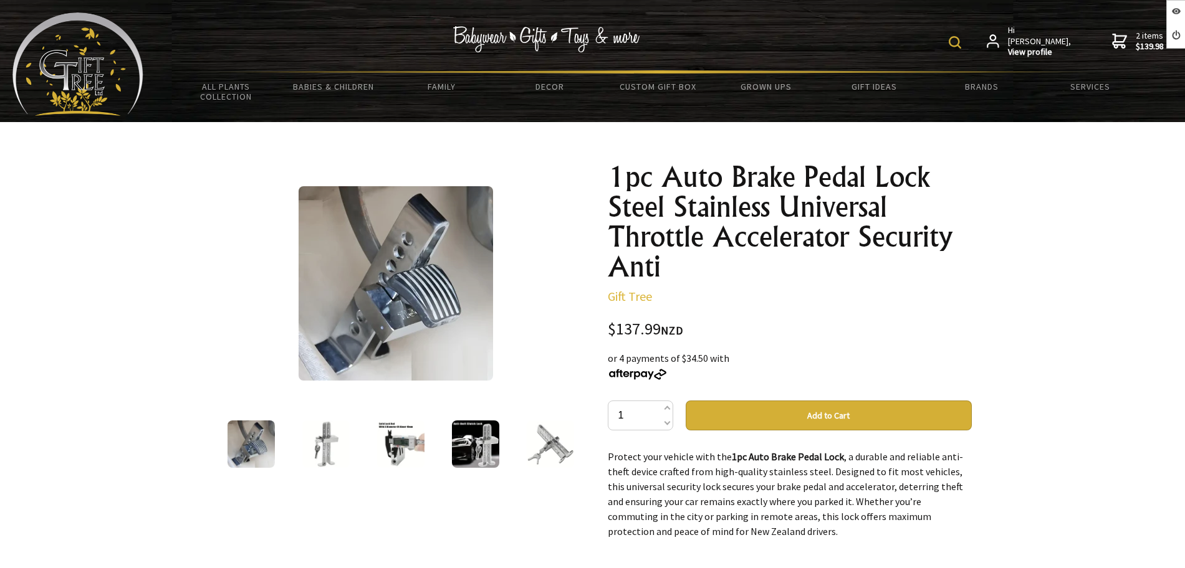 The width and height of the screenshot is (1185, 568). What do you see at coordinates (657, 87) in the screenshot?
I see `a: Custom Gift Box` at bounding box center [657, 87].